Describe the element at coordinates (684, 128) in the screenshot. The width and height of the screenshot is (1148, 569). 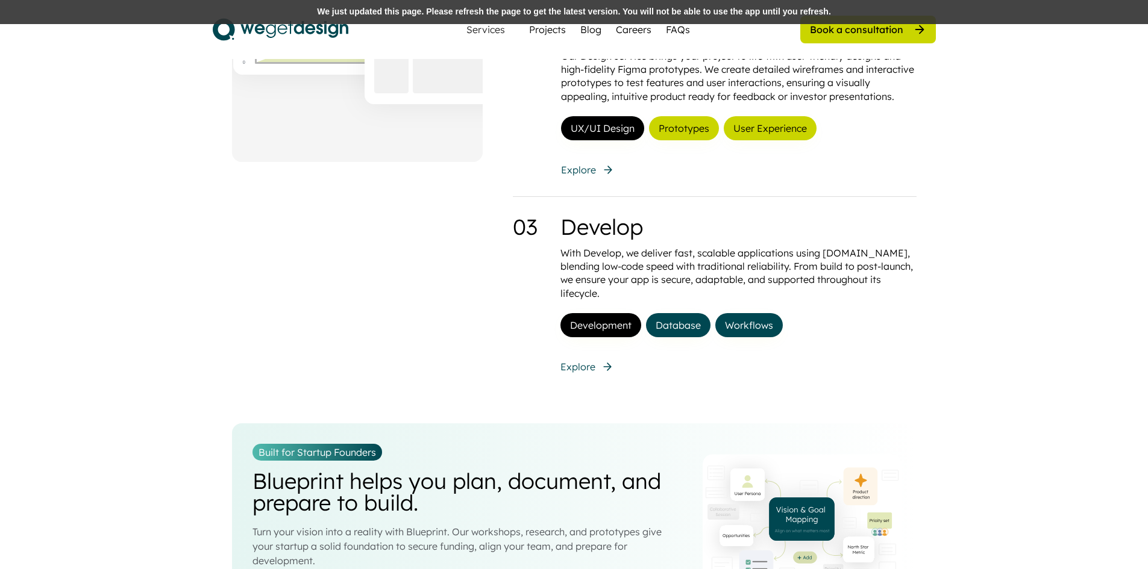
I see `button: Prototypes` at that location.